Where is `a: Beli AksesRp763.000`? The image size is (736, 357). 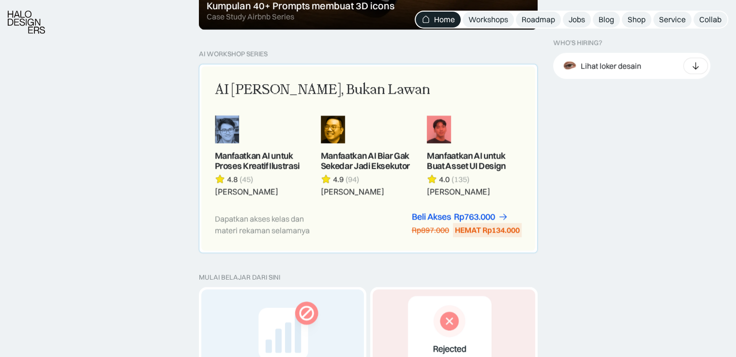
a: Beli AksesRp763.000 is located at coordinates (460, 217).